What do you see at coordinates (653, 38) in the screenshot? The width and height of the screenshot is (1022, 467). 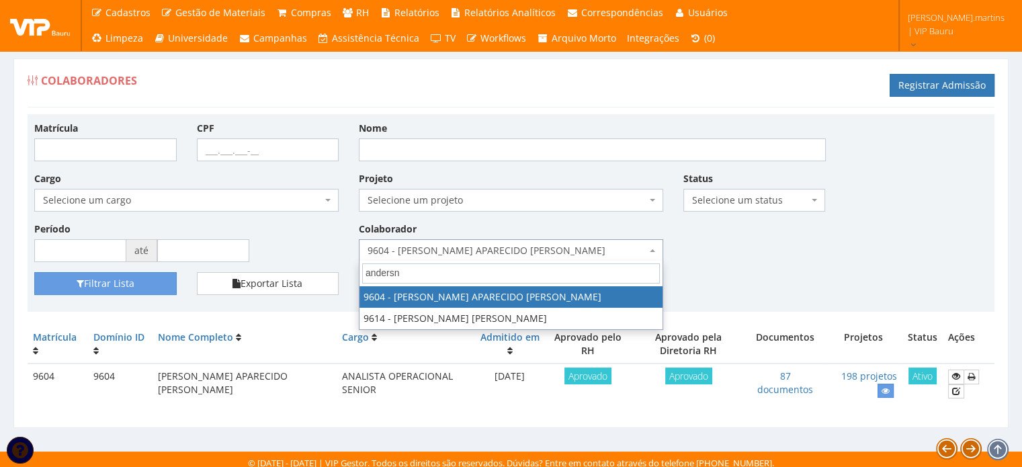 I see `a: Integrações` at bounding box center [653, 38].